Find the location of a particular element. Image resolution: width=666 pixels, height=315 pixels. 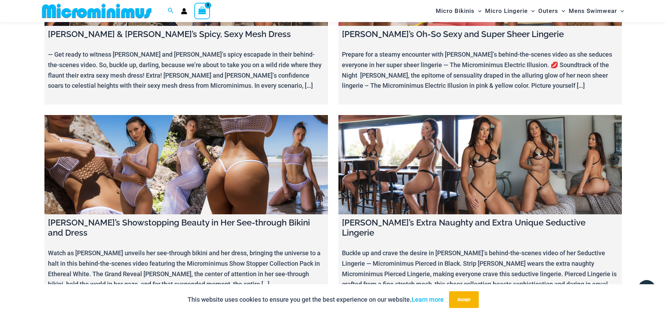

a: View Shopping Cart, empty is located at coordinates (202, 11).